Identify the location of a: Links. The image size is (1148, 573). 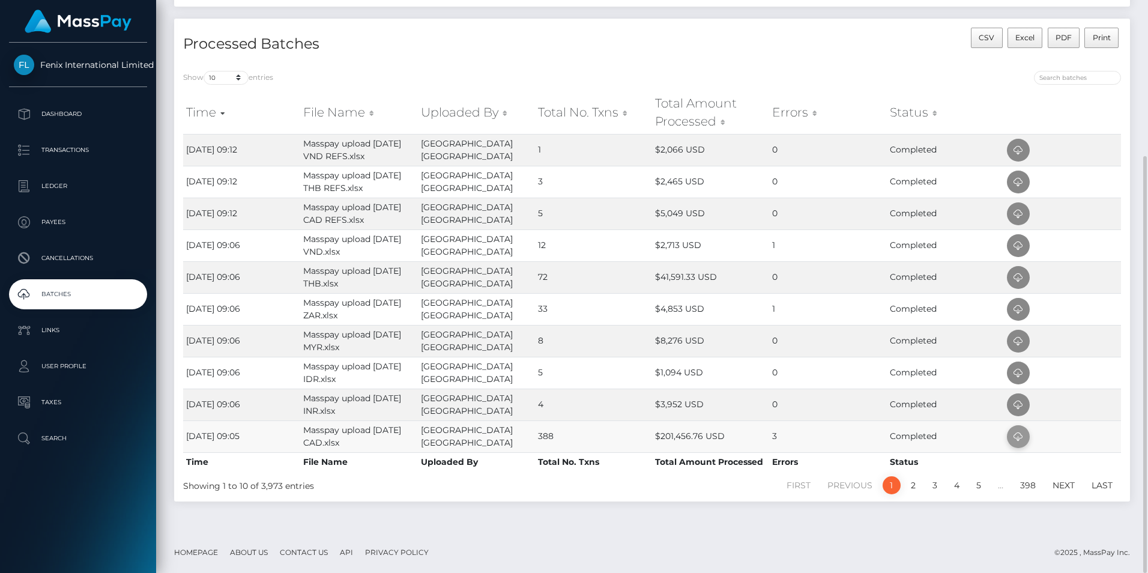
(78, 330).